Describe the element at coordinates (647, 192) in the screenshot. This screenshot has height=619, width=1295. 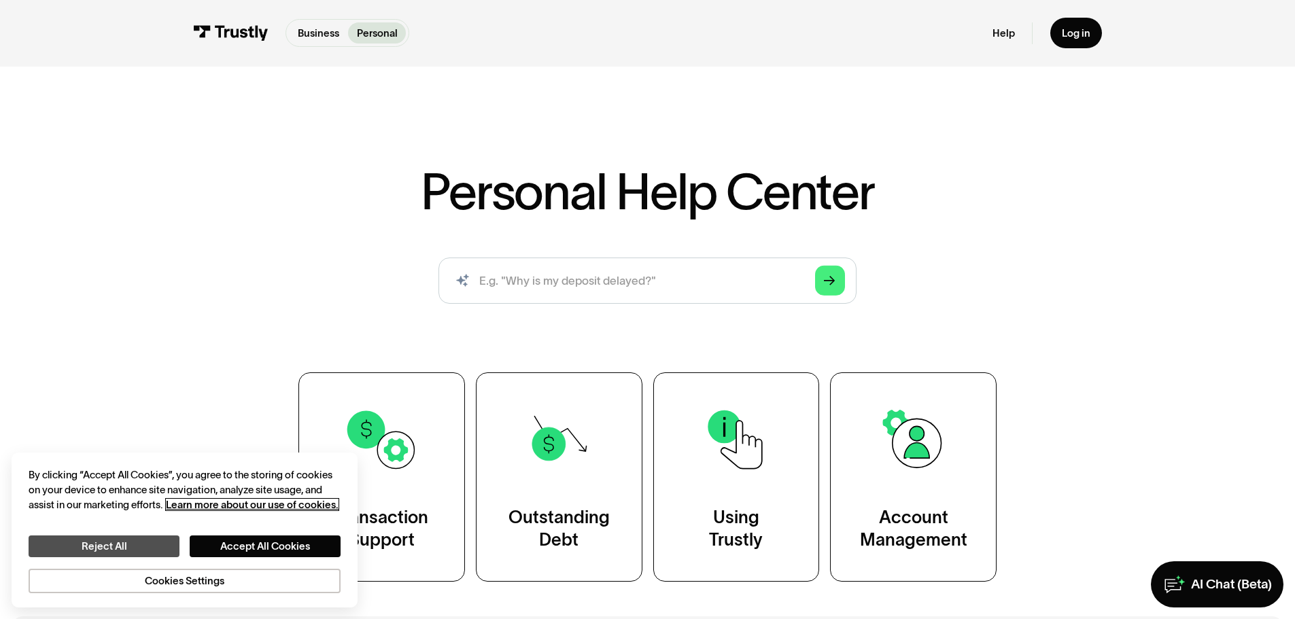
I see `h1: Personal Help Center` at that location.